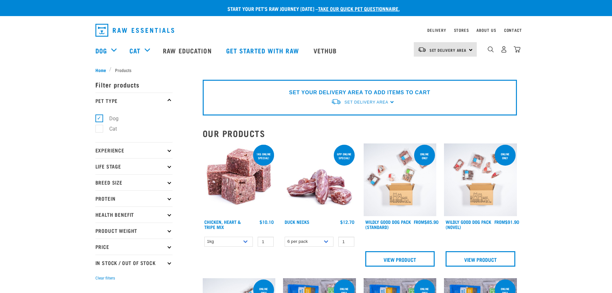 This screenshot has width=612, height=293. Describe the element at coordinates (517, 49) in the screenshot. I see `img: home-icon@2x.png` at that location.